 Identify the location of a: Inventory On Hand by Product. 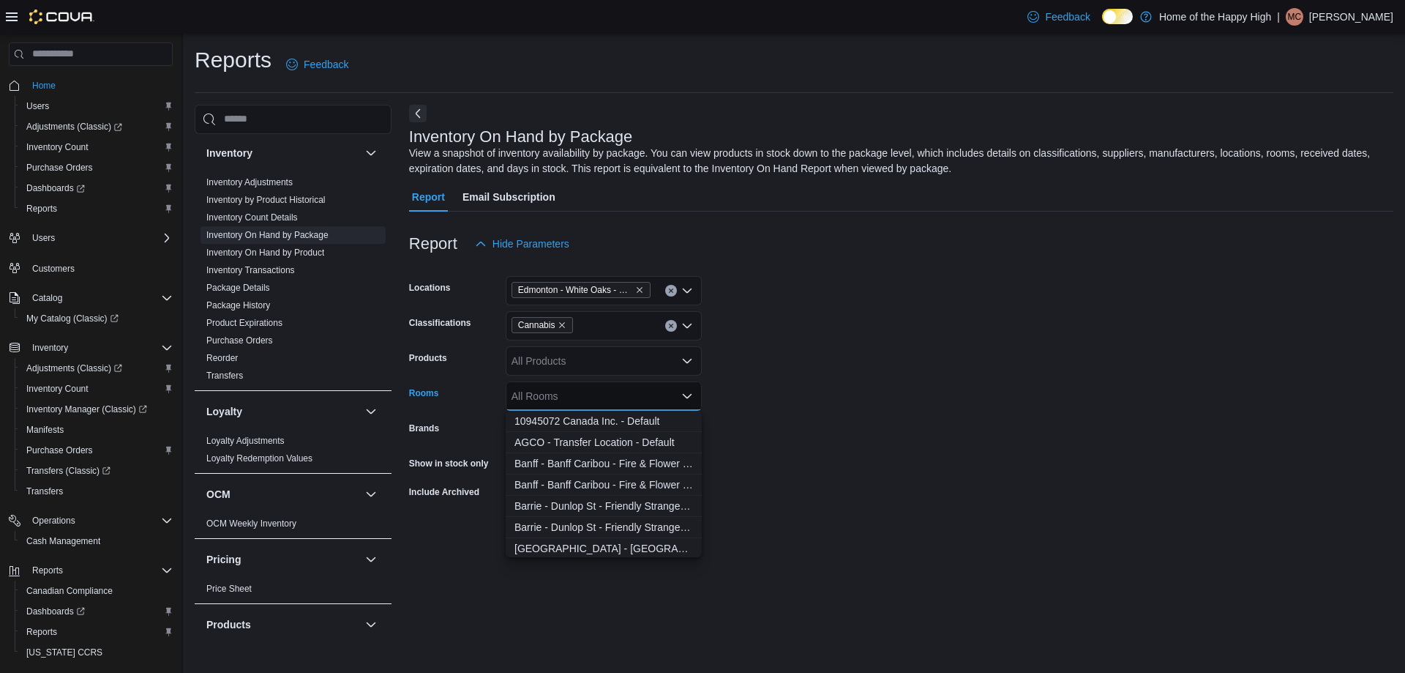
(265, 252).